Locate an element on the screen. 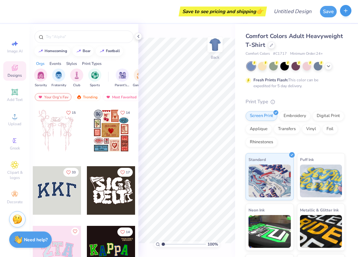  div: Embroidery is located at coordinates (295, 116).